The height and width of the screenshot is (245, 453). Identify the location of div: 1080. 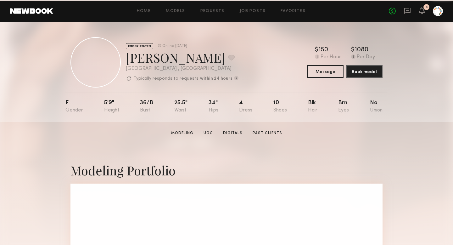
(362, 50).